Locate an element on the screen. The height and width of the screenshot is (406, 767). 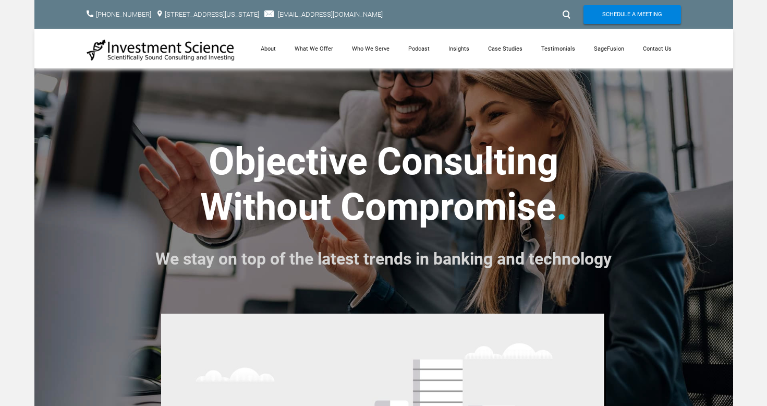
img: Investment Science | NYC Consulting Services is located at coordinates (161, 50).